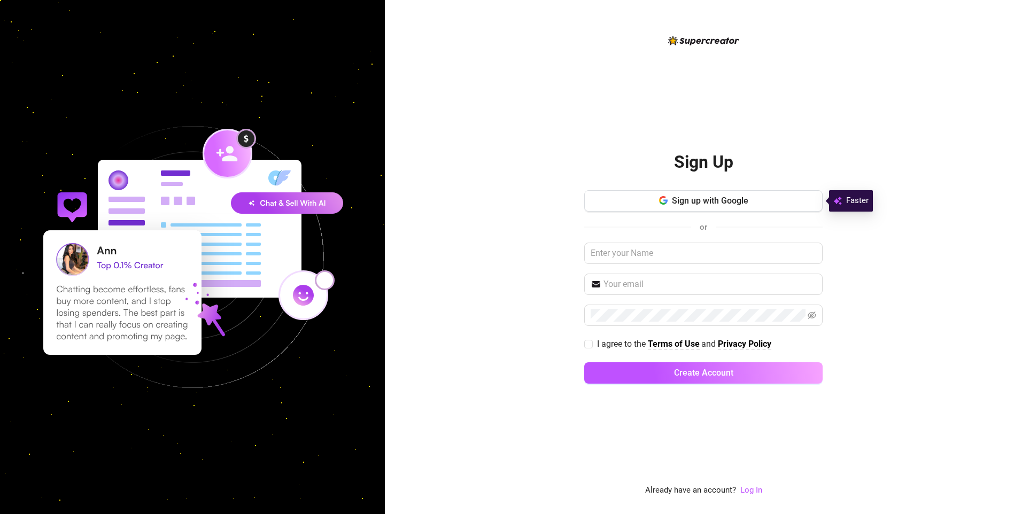  I want to click on span: and, so click(709, 344).